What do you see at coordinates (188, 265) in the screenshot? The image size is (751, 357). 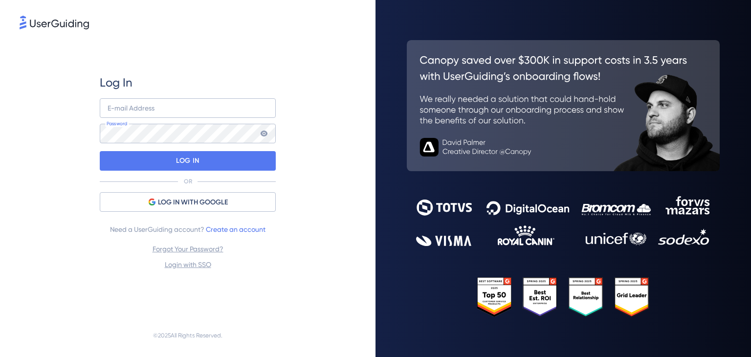 I see `a: Login with SSO` at bounding box center [188, 265].